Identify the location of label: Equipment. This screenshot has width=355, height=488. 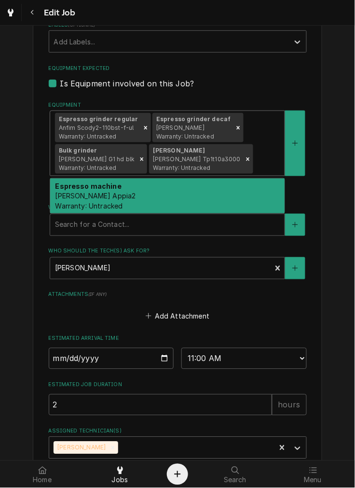
(178, 105).